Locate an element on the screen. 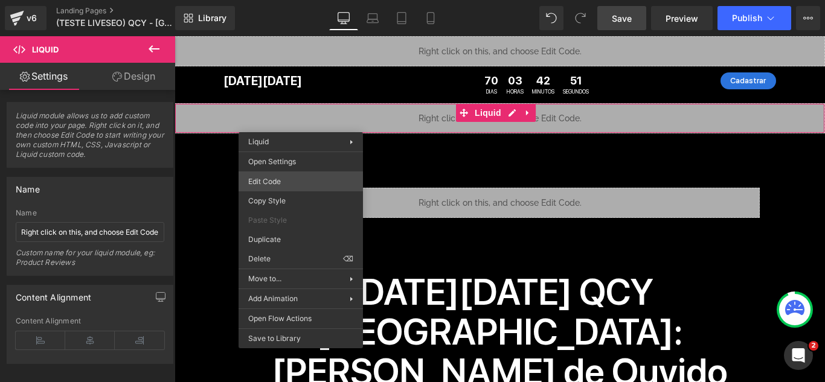 The height and width of the screenshot is (382, 825). button: Redo is located at coordinates (580, 18).